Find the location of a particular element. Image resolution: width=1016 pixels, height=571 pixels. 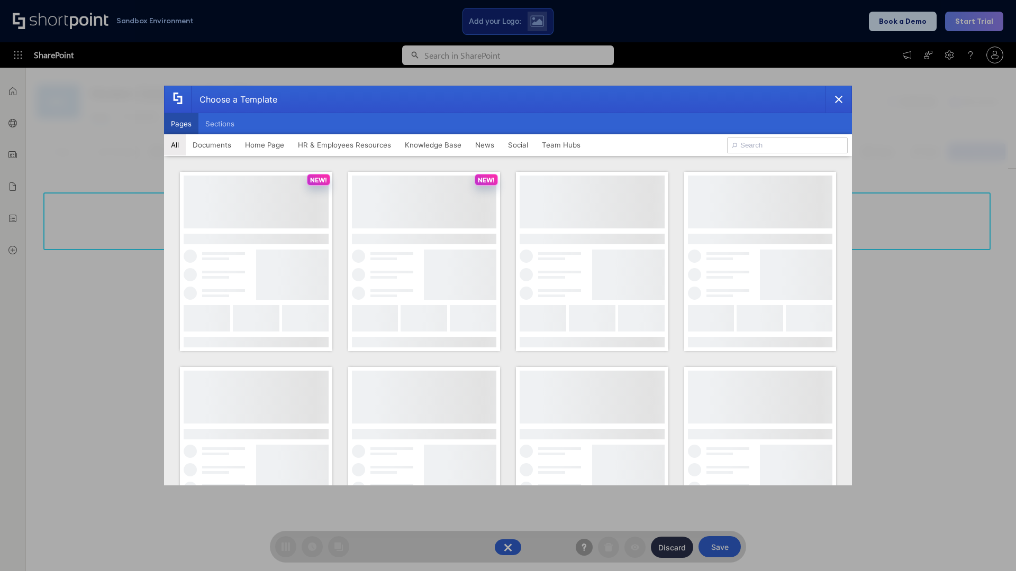

button: Team Hubs is located at coordinates (561, 145).